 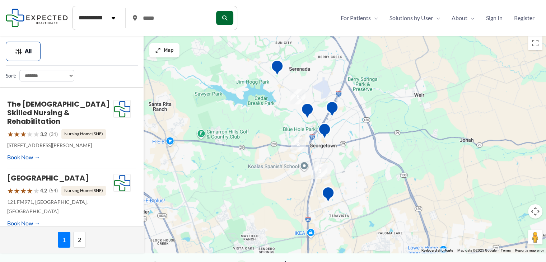 I want to click on button: All, so click(x=23, y=51).